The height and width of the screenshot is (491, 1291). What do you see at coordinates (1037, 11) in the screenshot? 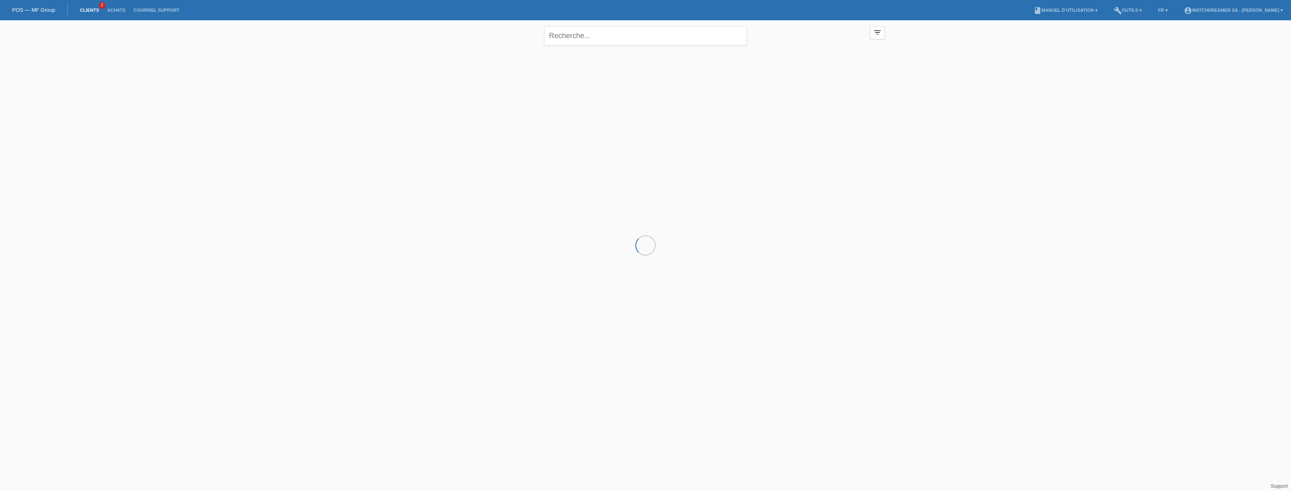
I see `i: book` at bounding box center [1037, 11].